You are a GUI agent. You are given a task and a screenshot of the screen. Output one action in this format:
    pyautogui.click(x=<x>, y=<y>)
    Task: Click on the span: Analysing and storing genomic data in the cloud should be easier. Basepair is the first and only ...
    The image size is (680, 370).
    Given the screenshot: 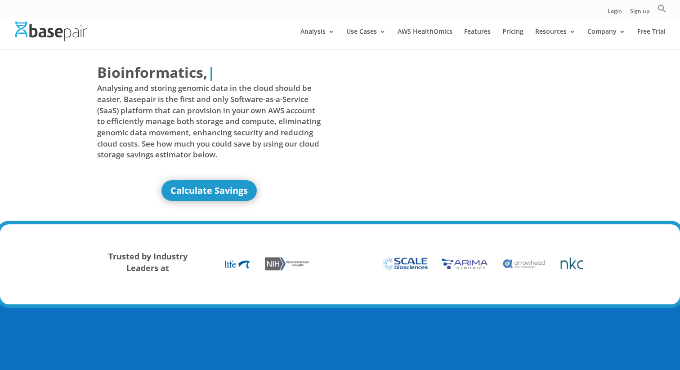 What is the action you would take?
    pyautogui.click(x=209, y=122)
    